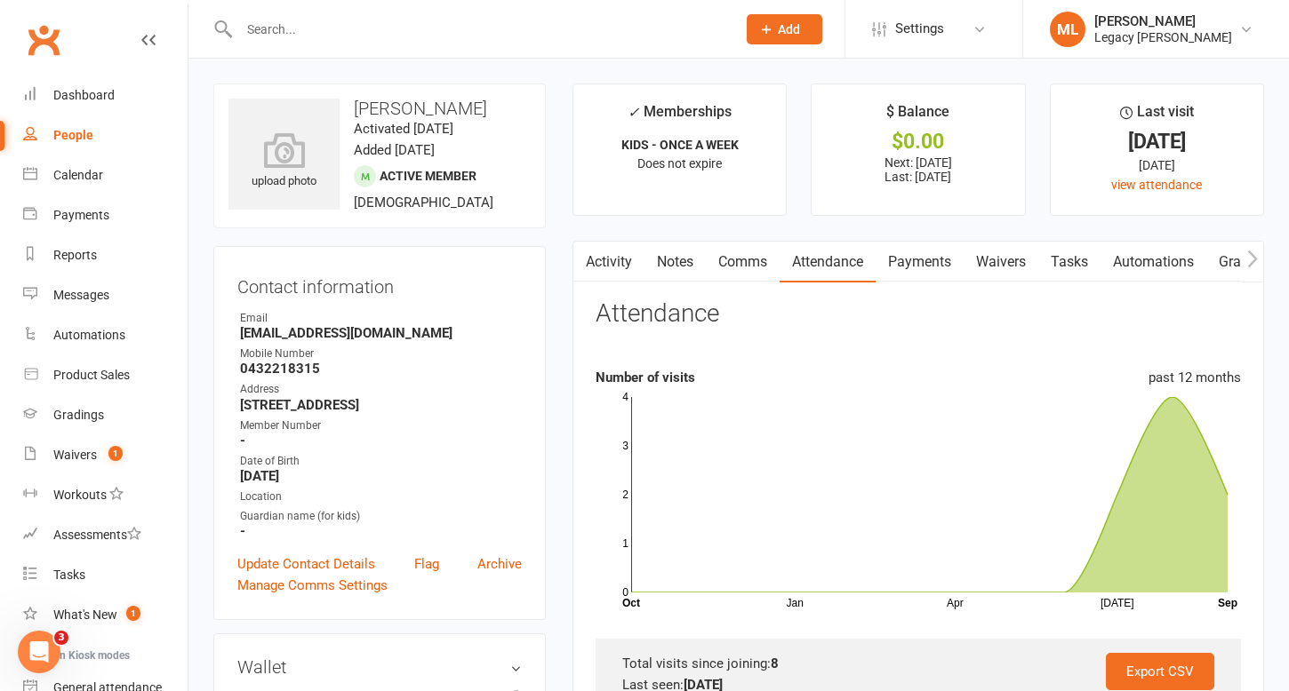 The image size is (1289, 691). What do you see at coordinates (80, 495) in the screenshot?
I see `div: Workouts` at bounding box center [80, 495].